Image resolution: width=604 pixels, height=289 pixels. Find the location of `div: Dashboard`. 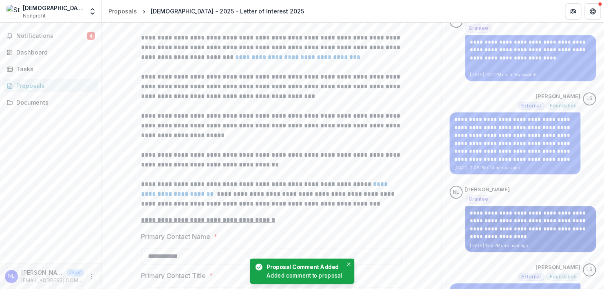

div: Dashboard is located at coordinates (54, 52).